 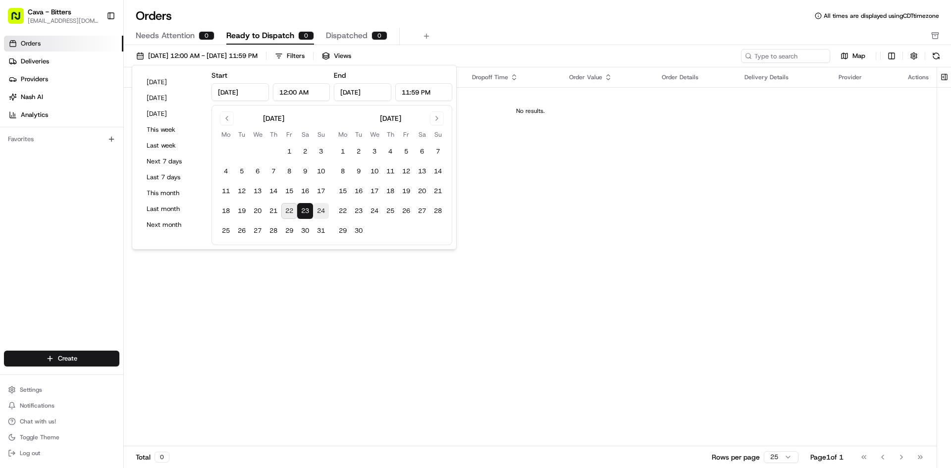 I want to click on div: Favorites, so click(x=61, y=139).